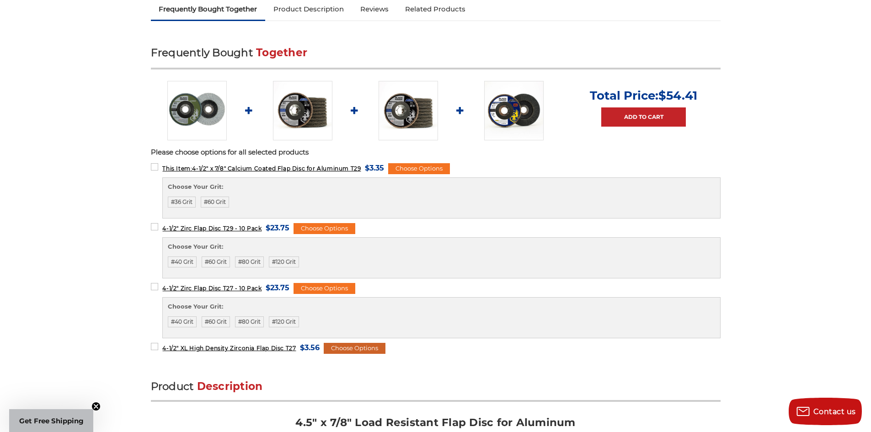 This screenshot has width=871, height=432. Describe the element at coordinates (643, 117) in the screenshot. I see `a: Add to Cart` at that location.